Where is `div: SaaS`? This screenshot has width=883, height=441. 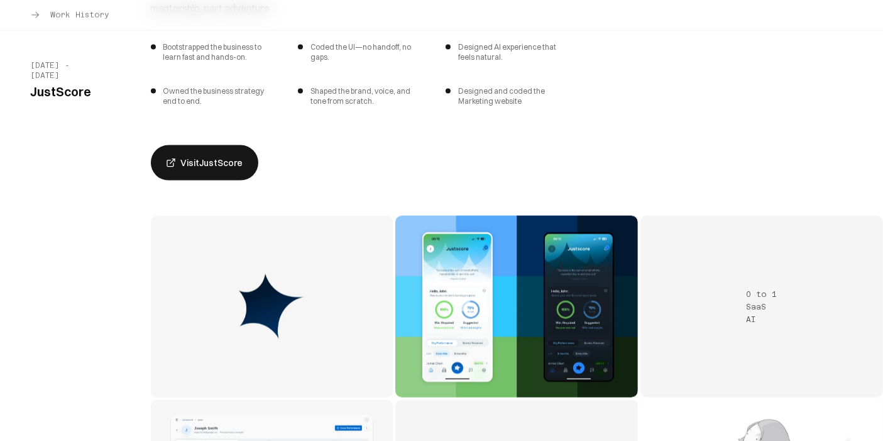
div: SaaS is located at coordinates (762, 307).